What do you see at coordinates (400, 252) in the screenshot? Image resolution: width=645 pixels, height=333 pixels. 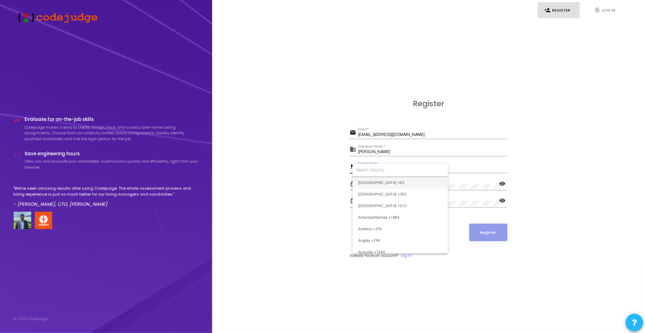 I see `span: Anguilla +1264` at bounding box center [400, 252].